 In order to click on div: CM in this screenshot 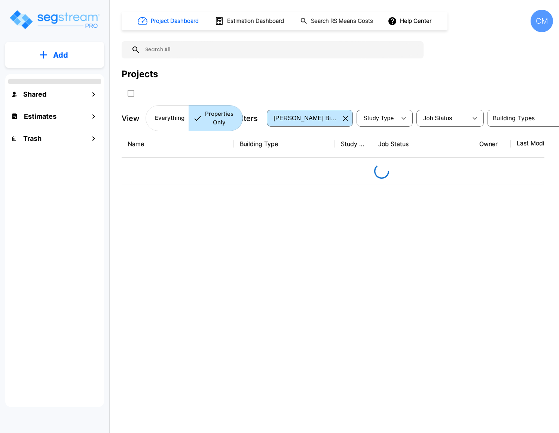, I will do `click(542, 21)`.